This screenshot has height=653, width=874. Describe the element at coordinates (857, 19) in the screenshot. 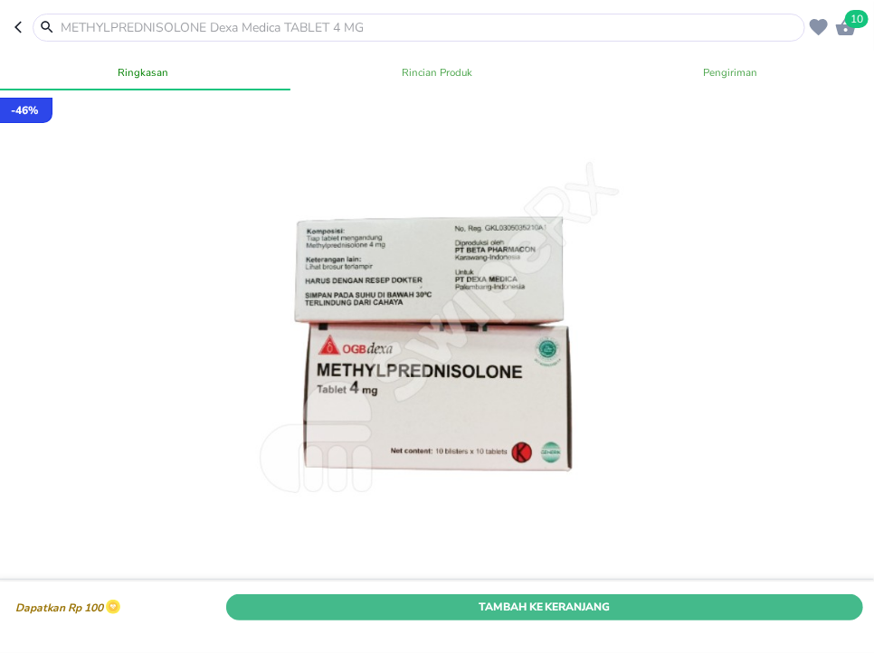

I see `span: 10` at that location.